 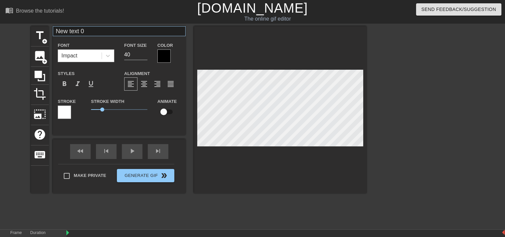 I want to click on div: Browse the tutorials!, so click(x=40, y=11).